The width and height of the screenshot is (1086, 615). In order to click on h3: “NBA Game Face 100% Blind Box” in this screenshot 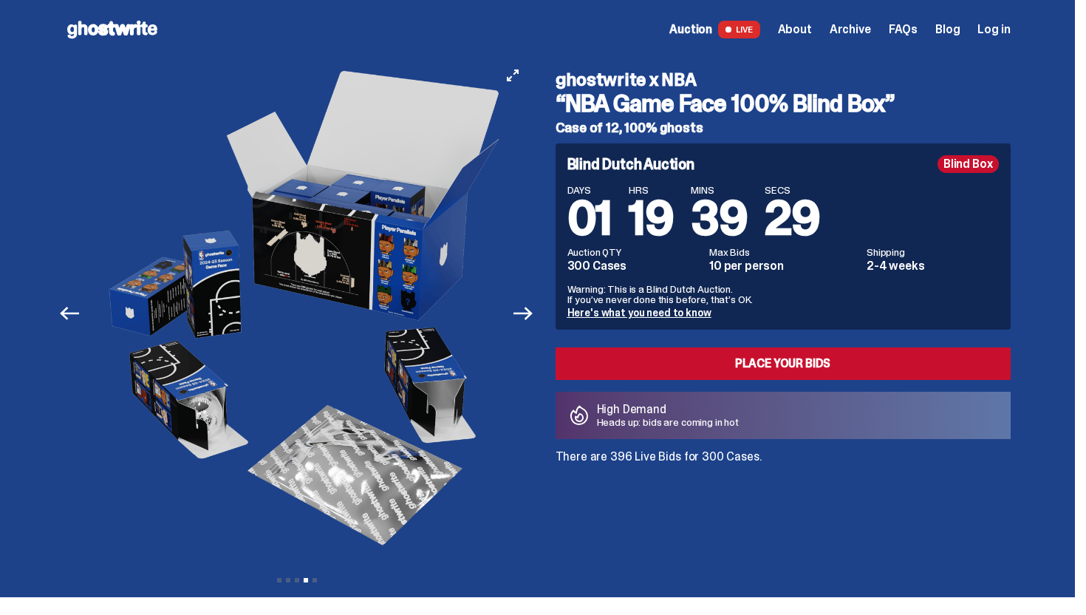, I will do `click(783, 103)`.